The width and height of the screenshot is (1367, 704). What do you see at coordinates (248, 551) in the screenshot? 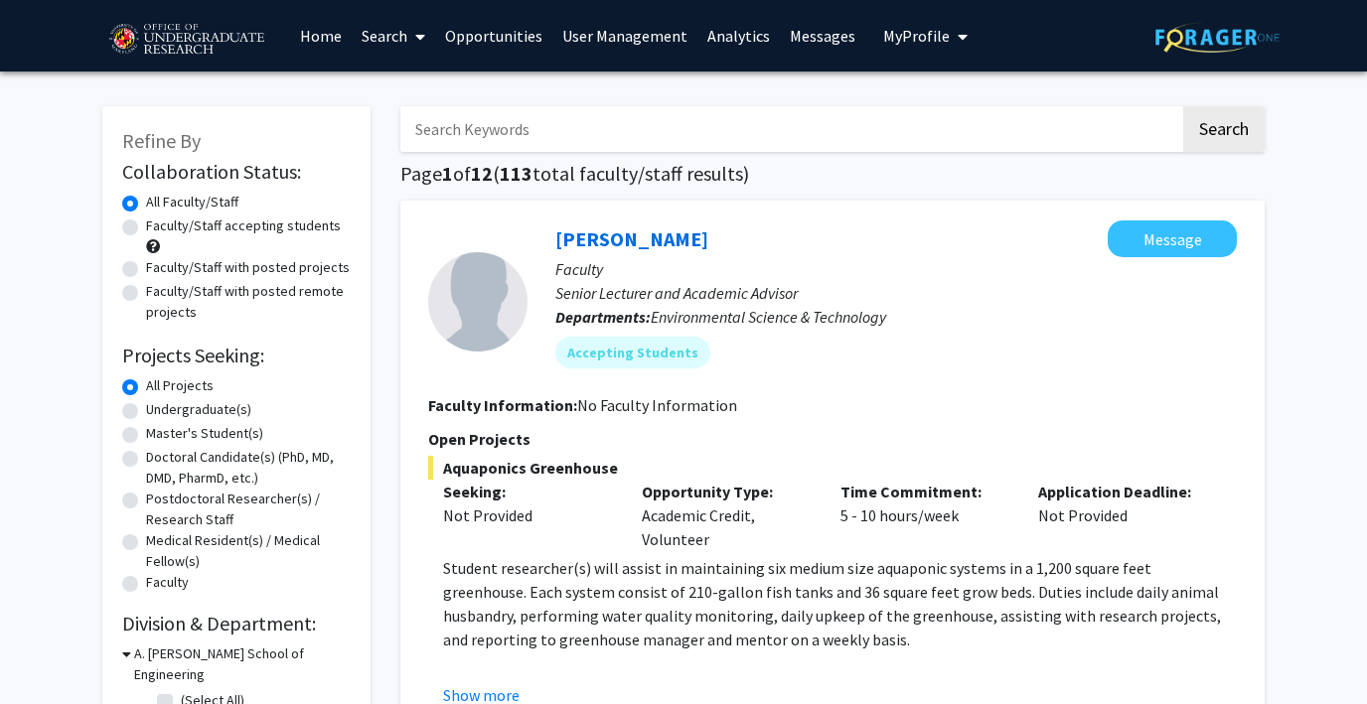
I see `label: Medical Resident(s) / Medical Fellow(s)` at bounding box center [248, 551].